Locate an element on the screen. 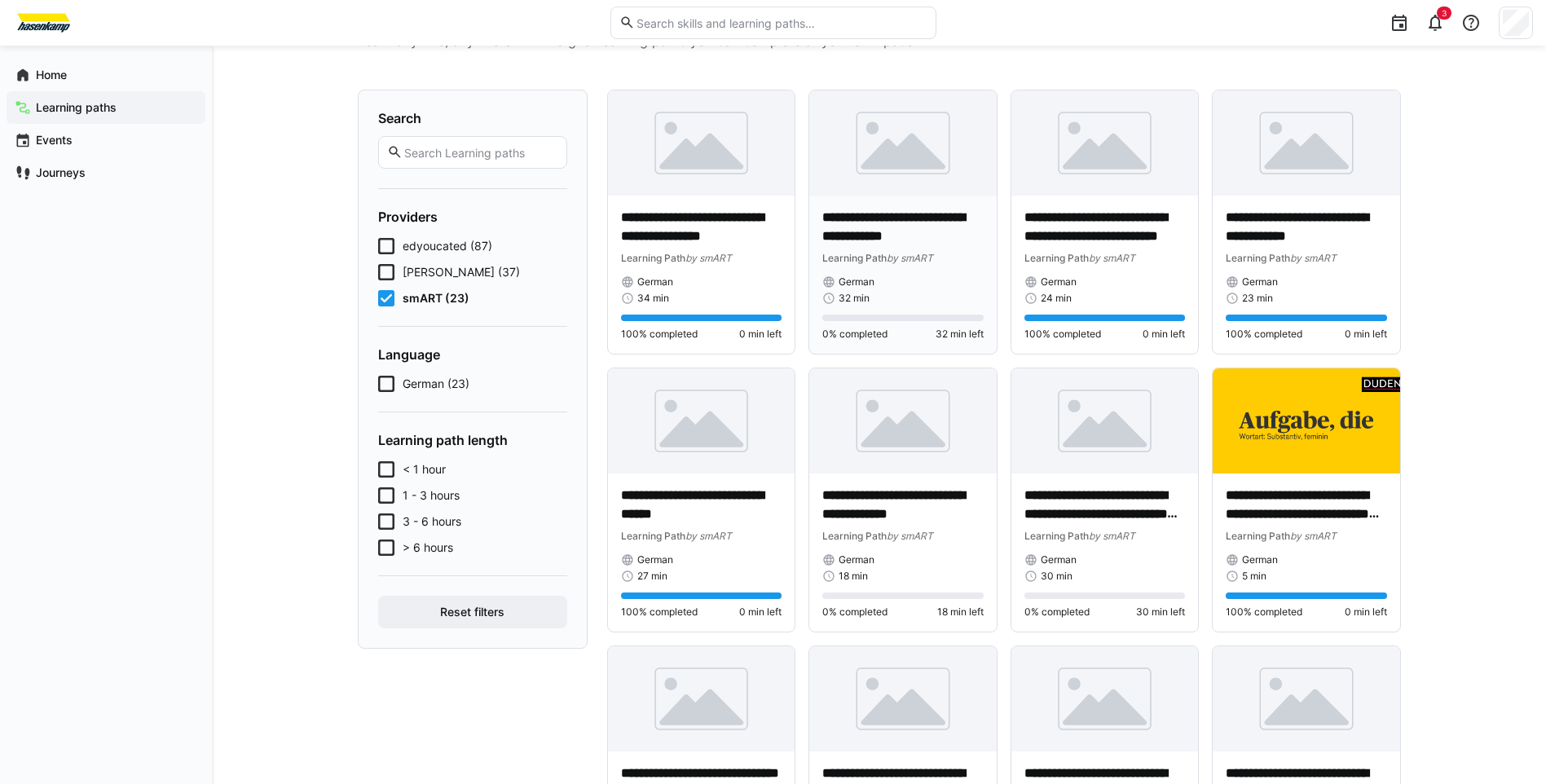  span: 27 min is located at coordinates (652, 576).